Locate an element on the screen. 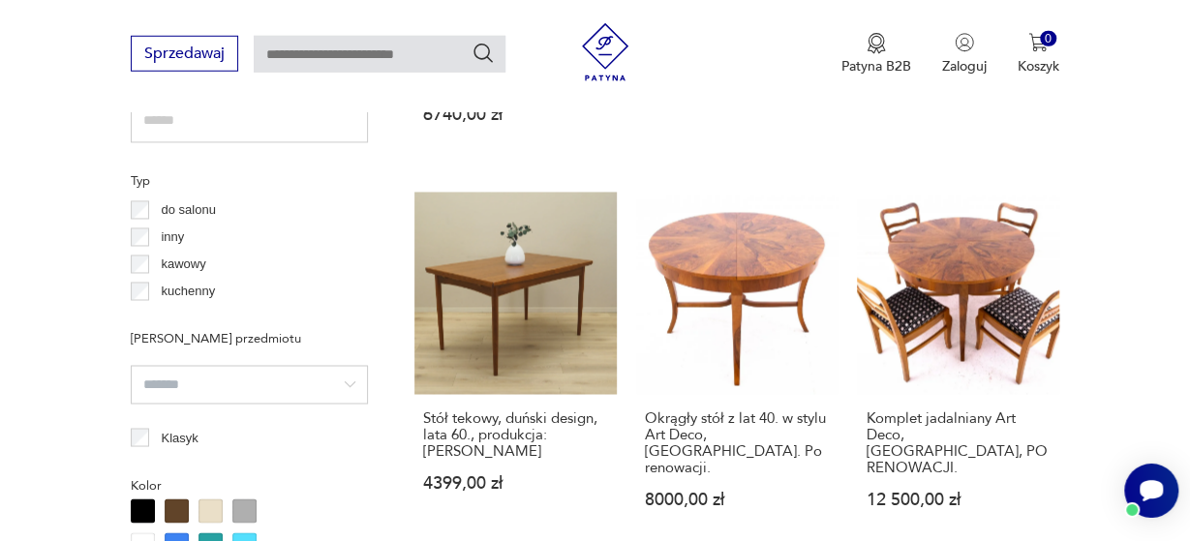 Image resolution: width=1190 pixels, height=541 pixels. p: Zaloguj is located at coordinates (964, 66).